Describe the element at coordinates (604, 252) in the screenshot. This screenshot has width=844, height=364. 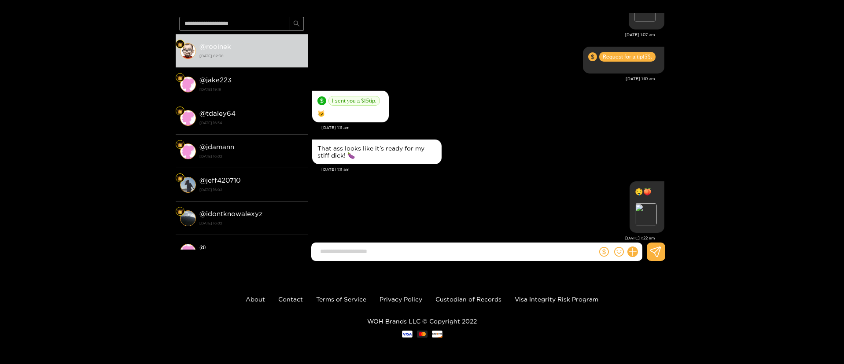
I see `span: dollar` at that location.